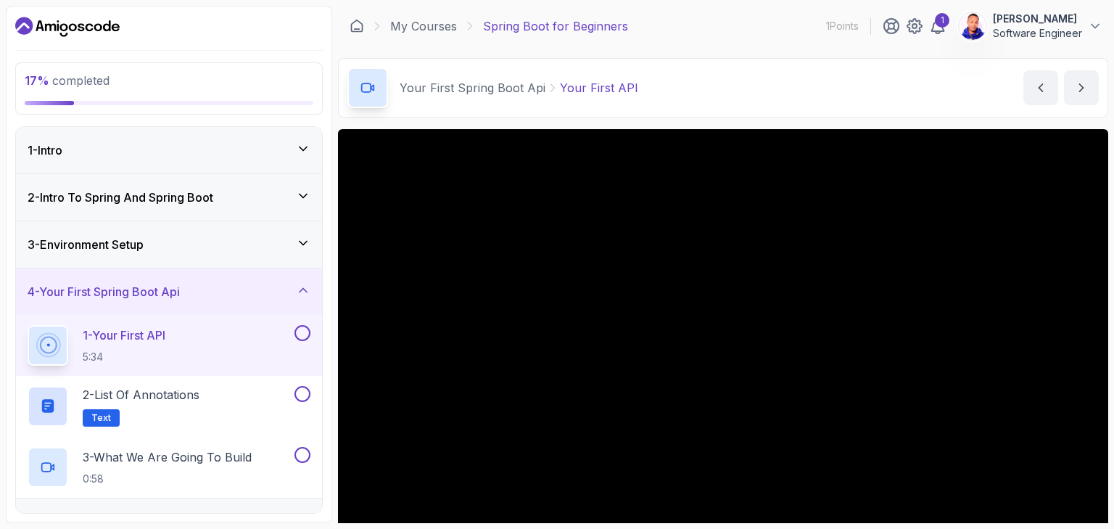 The image size is (1114, 529). Describe the element at coordinates (423, 26) in the screenshot. I see `a: My Courses` at that location.